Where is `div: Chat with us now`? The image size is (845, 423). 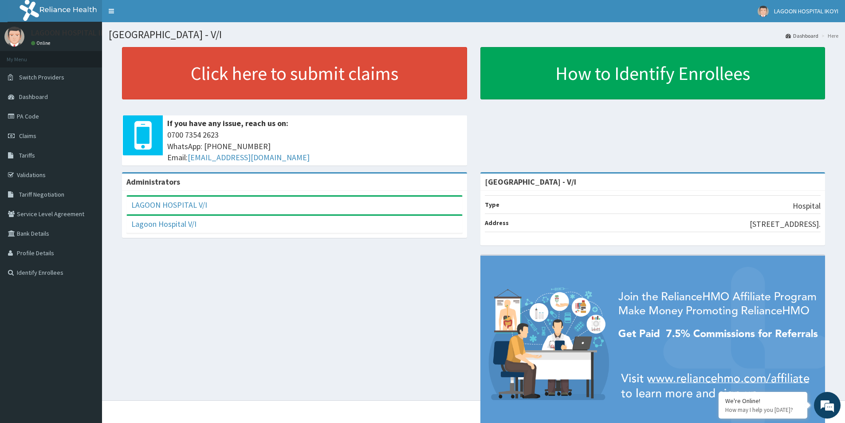
div: Chat with us now is located at coordinates (98, 55).